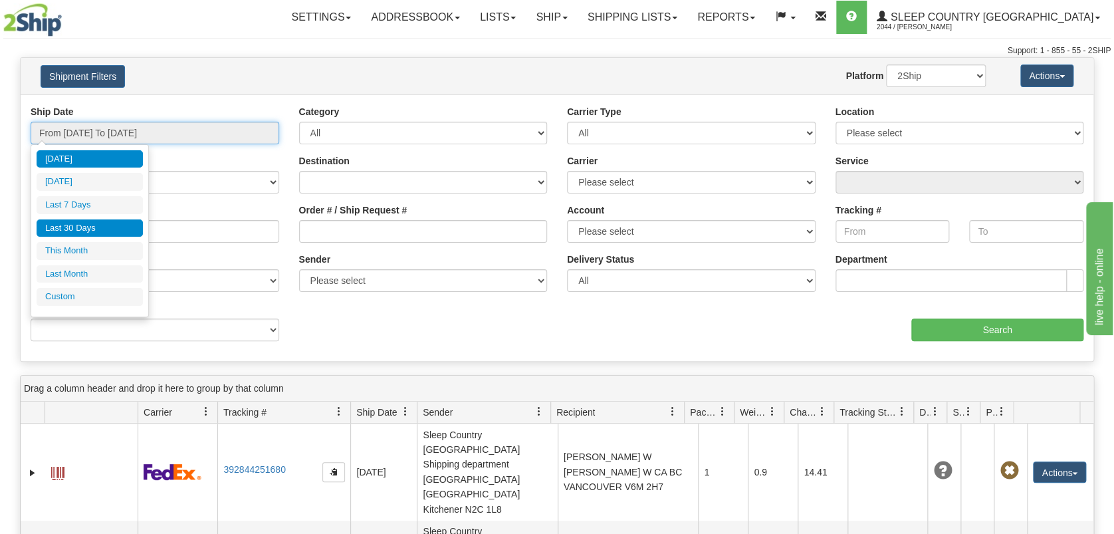  Describe the element at coordinates (858, 210) in the screenshot. I see `label: Tracking #` at that location.